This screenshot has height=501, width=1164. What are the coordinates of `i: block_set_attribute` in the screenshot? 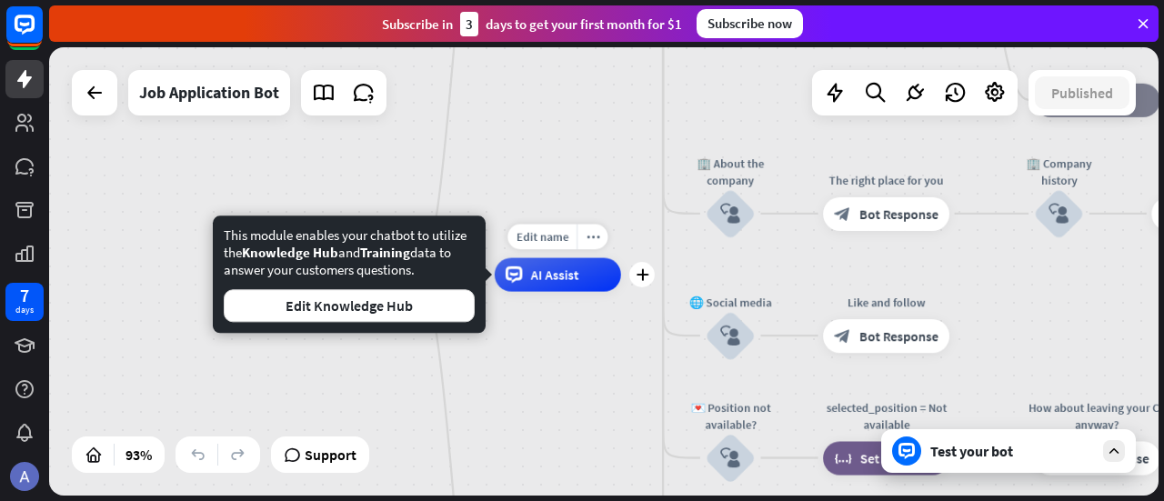 It's located at (842, 457).